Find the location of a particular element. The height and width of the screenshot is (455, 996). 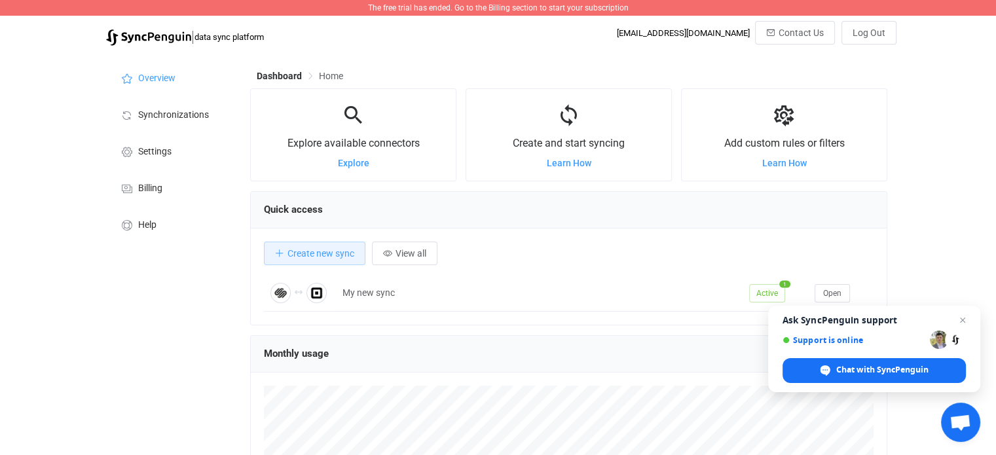

a: Open is located at coordinates (833, 293).